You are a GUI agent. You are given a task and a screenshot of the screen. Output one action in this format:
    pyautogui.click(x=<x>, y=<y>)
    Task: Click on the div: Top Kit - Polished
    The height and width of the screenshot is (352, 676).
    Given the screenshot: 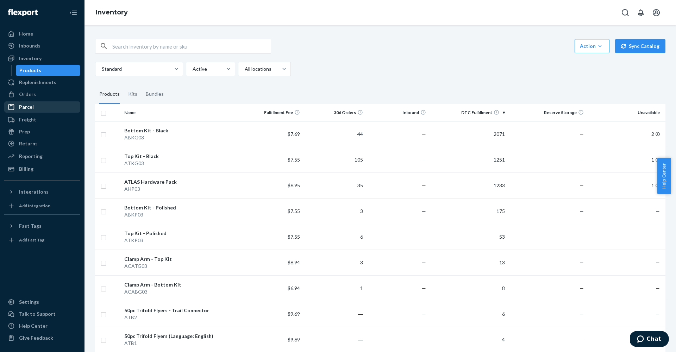 What is the action you would take?
    pyautogui.click(x=181, y=234)
    